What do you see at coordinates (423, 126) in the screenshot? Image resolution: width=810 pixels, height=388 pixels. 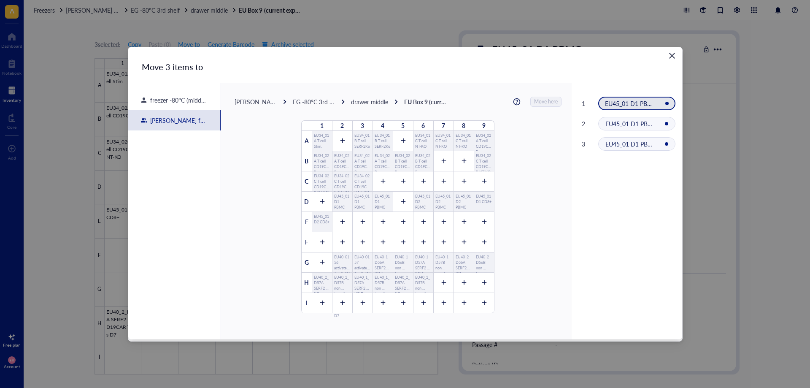 I see `div: 6` at bounding box center [423, 126].